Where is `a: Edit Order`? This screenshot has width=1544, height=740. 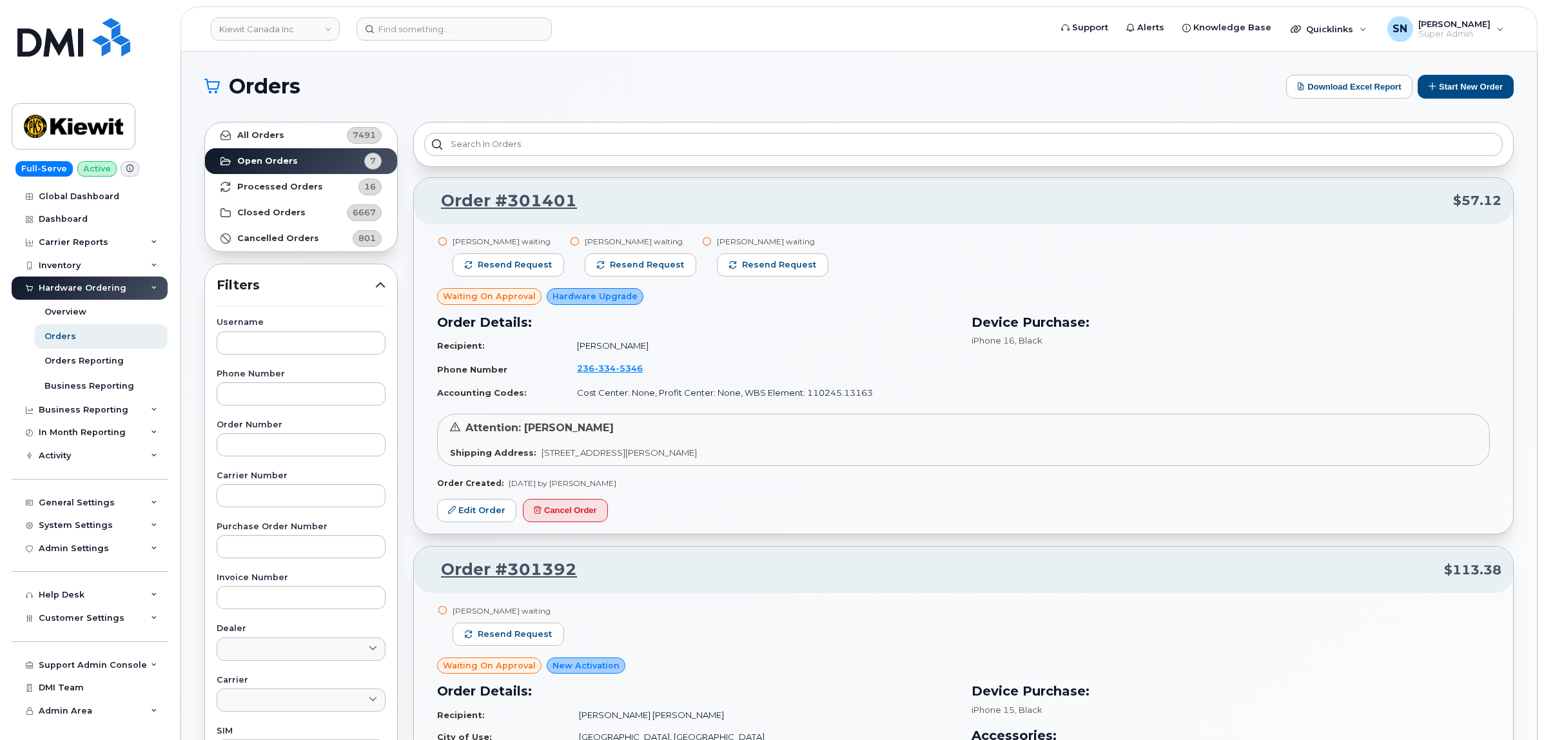 a: Edit Order is located at coordinates (476, 511).